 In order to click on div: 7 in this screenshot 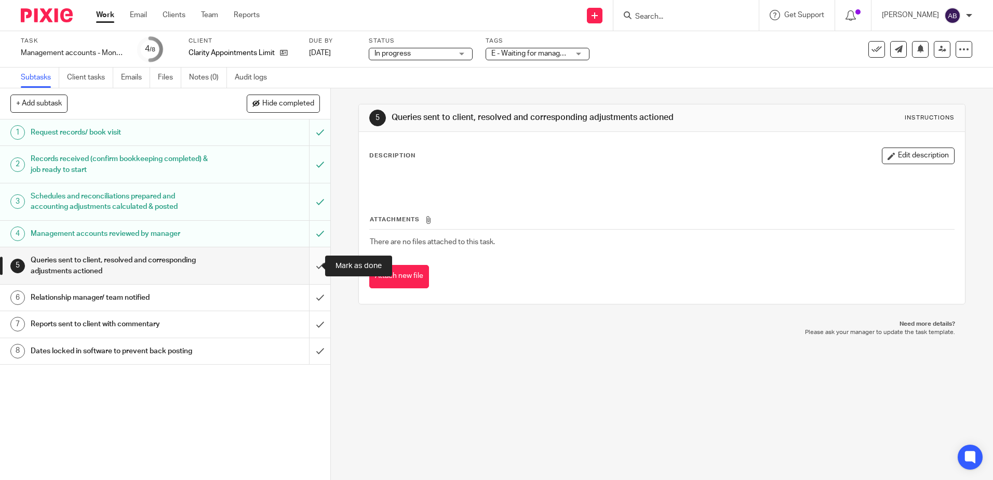, I will do `click(18, 324)`.